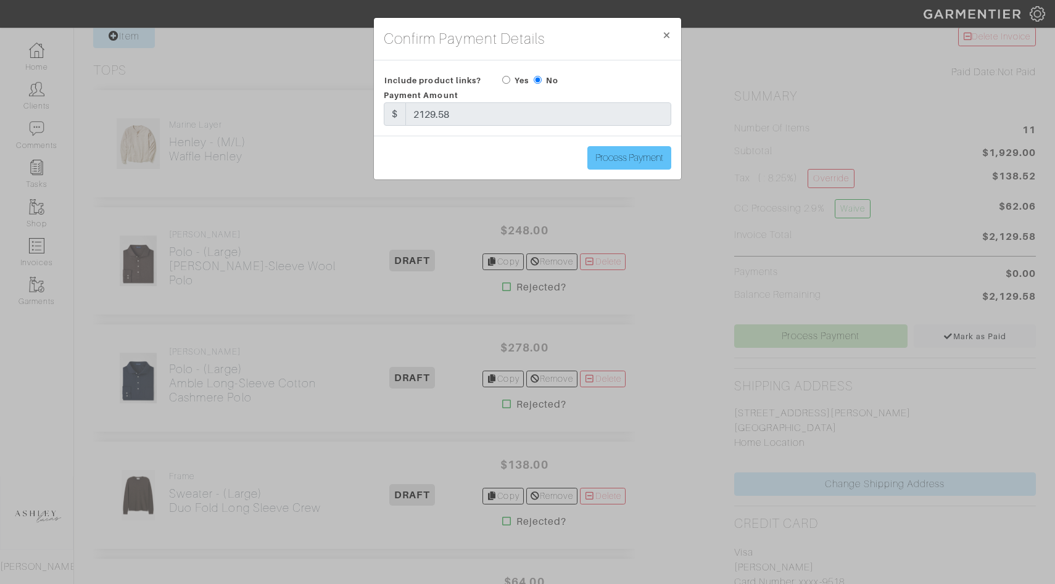 This screenshot has width=1055, height=584. Describe the element at coordinates (432, 80) in the screenshot. I see `span: Include product links?` at that location.